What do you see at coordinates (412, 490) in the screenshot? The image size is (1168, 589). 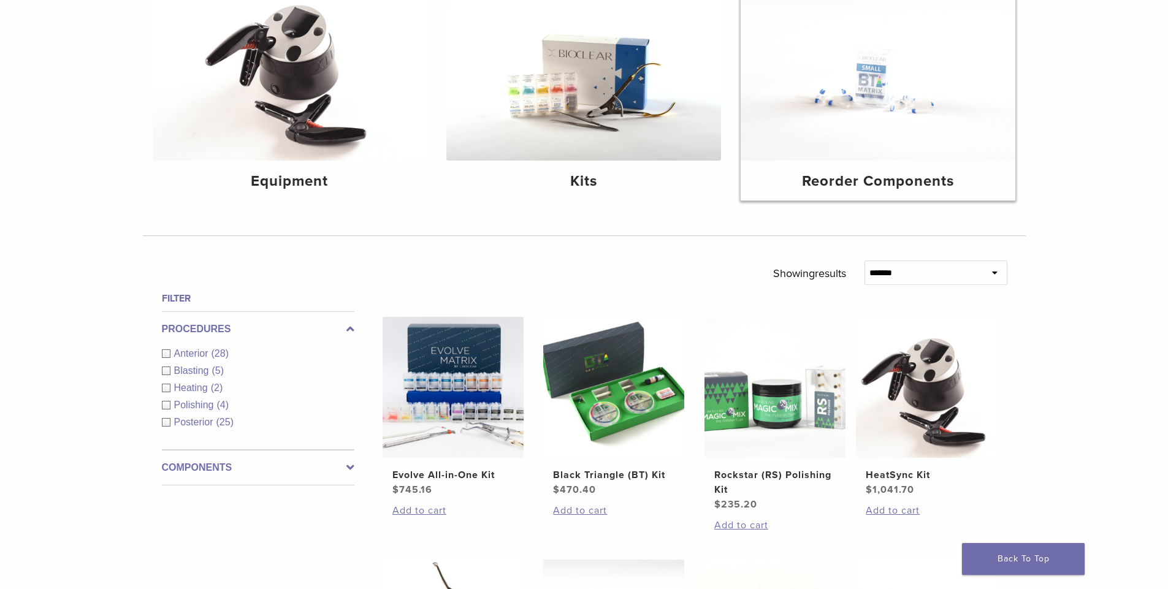 I see `bdi: 745.16` at bounding box center [412, 490].